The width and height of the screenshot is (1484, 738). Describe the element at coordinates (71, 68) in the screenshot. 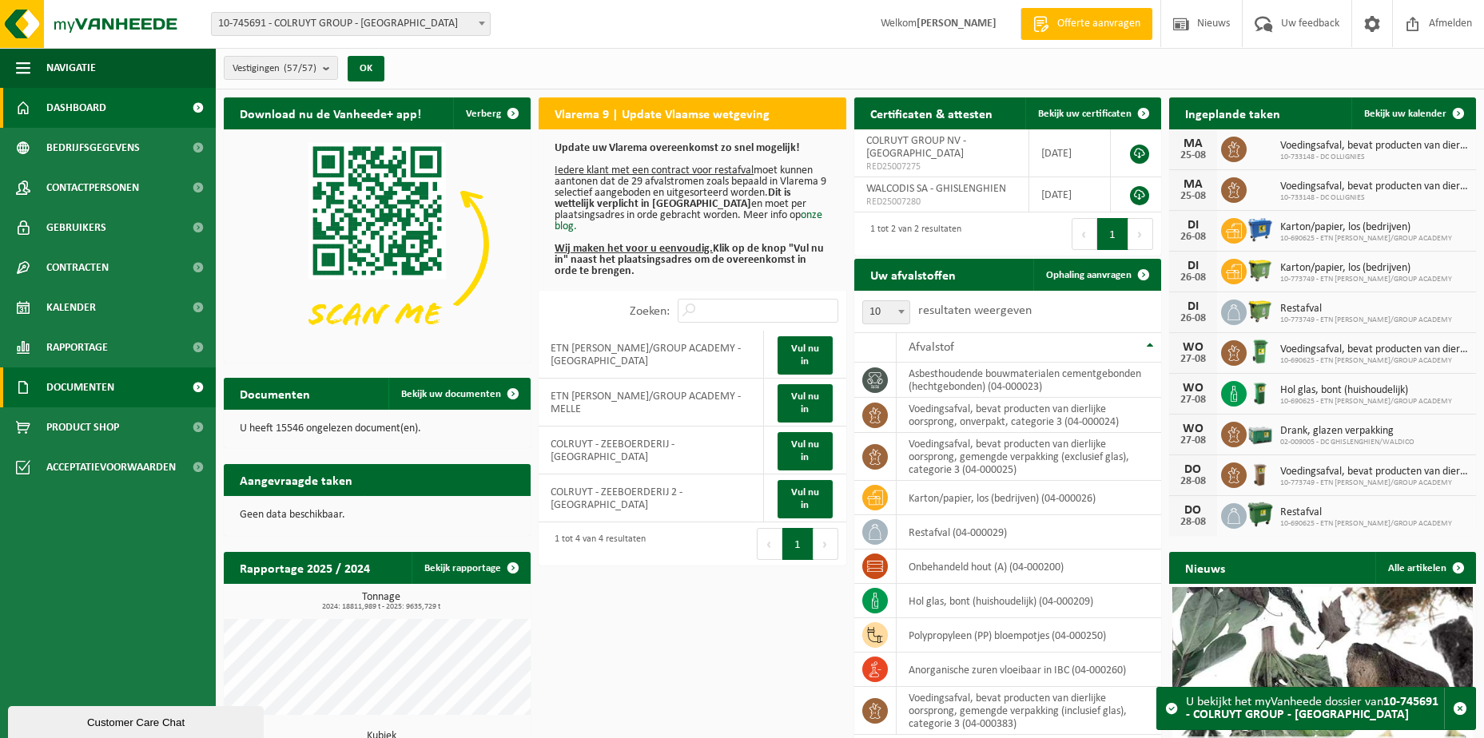

I see `span: Navigatie` at that location.